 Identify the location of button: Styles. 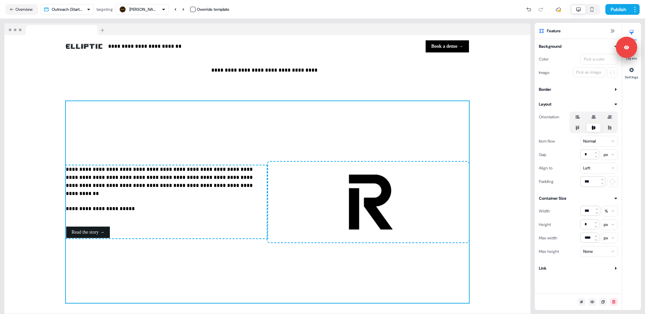
(632, 34).